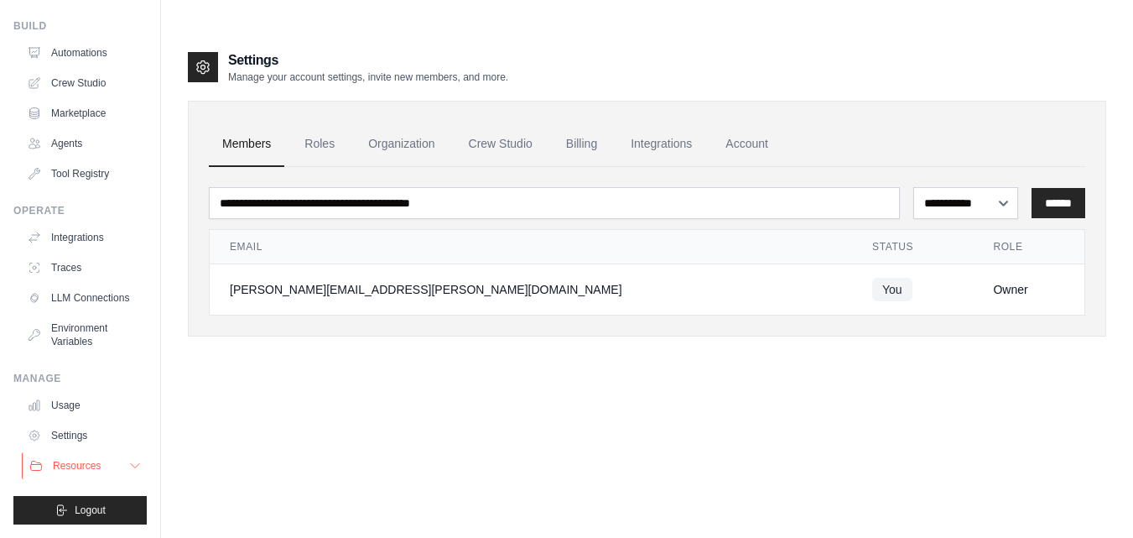 This screenshot has width=1133, height=538. I want to click on a: Agents, so click(83, 143).